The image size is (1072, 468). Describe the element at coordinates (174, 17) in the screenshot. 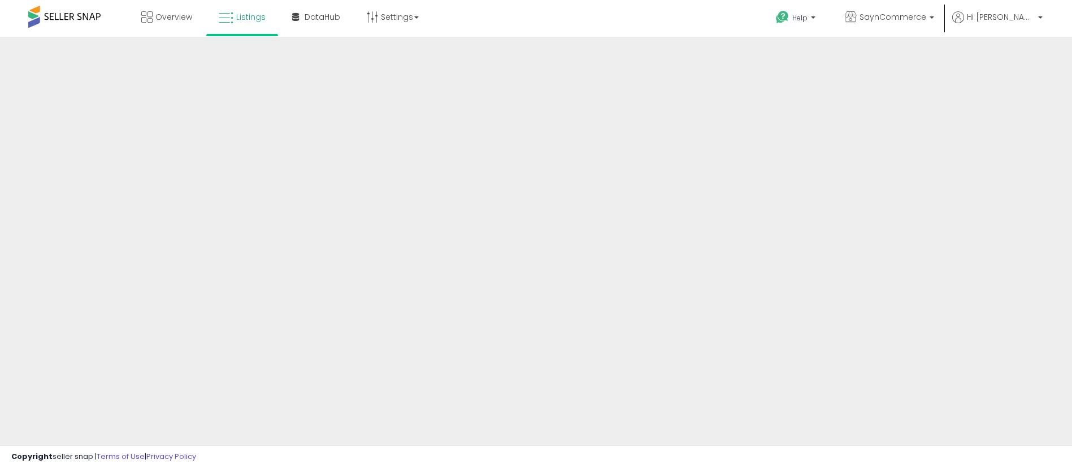

I see `span: Overview` at that location.